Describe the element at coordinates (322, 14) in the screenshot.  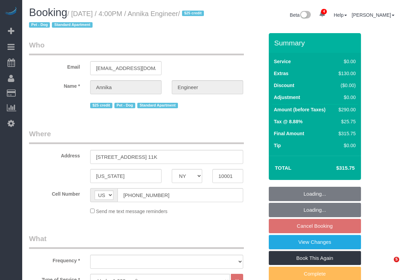
I see `a: 4` at that location.